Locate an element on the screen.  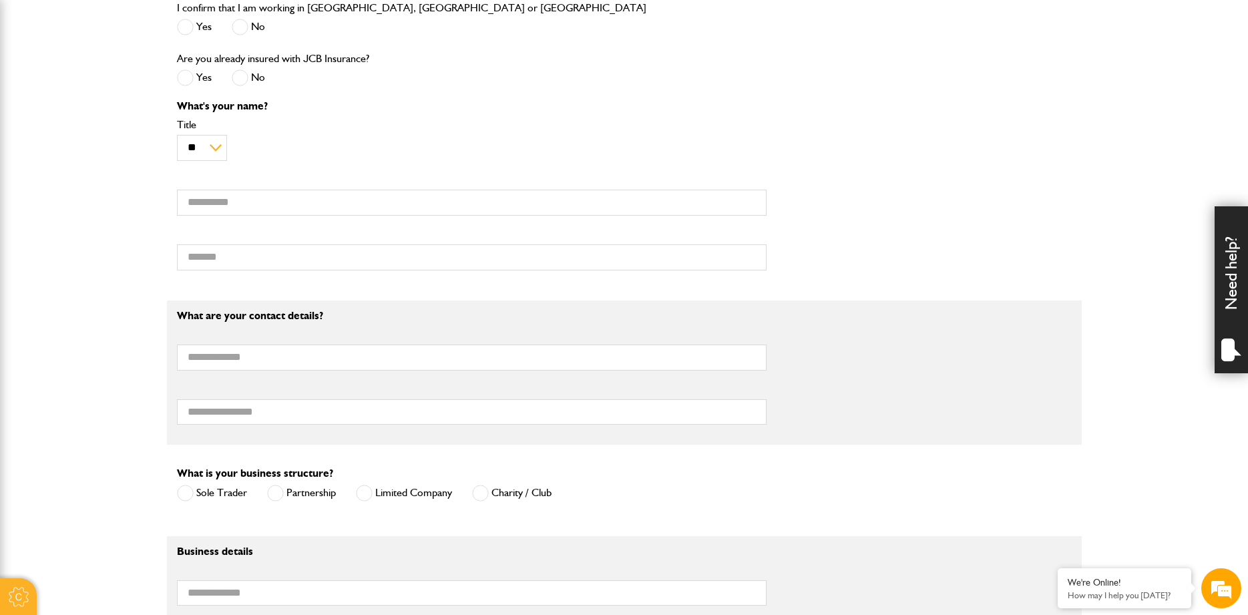
label: Partnership is located at coordinates (301, 493).